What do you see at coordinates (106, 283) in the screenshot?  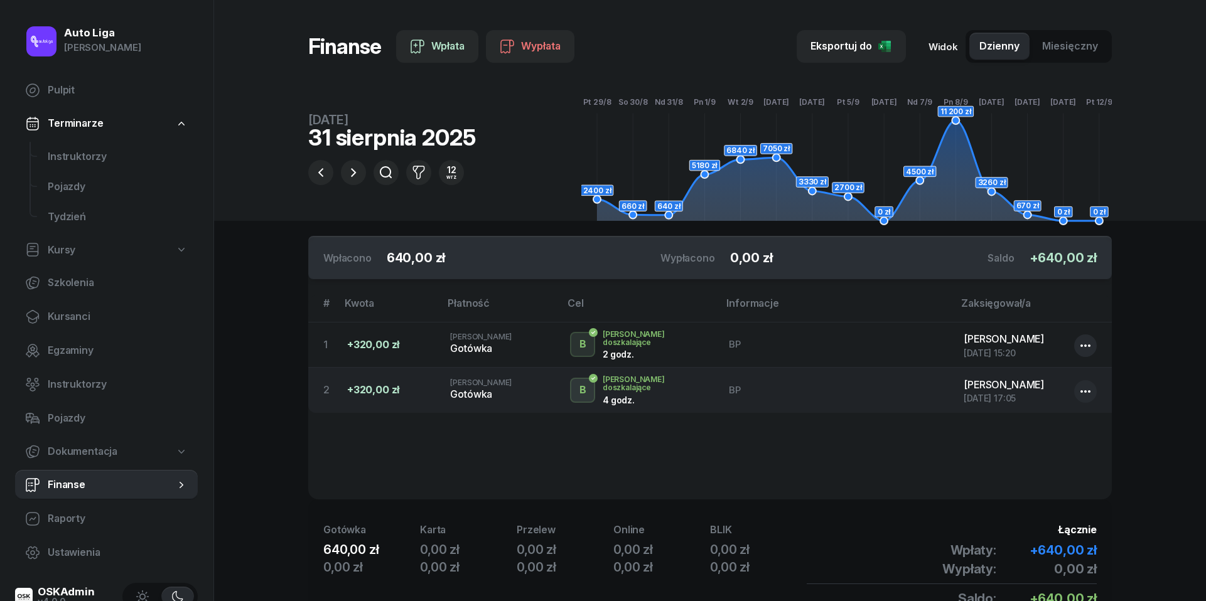 I see `a: Szkolenia` at bounding box center [106, 283].